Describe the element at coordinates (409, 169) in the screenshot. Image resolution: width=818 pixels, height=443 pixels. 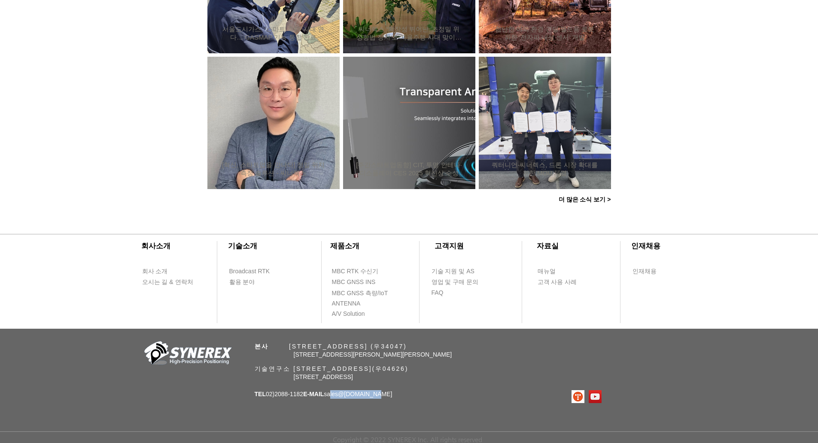
I see `a: [주간스타트업동향] CIT, 투명 안테나·디스플레이 CES 2025 혁신상 수상 外` at that location.